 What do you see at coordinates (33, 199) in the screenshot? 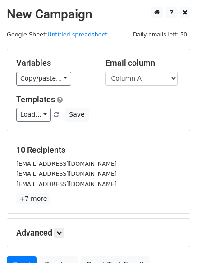
I see `a: +7 more` at bounding box center [33, 199].